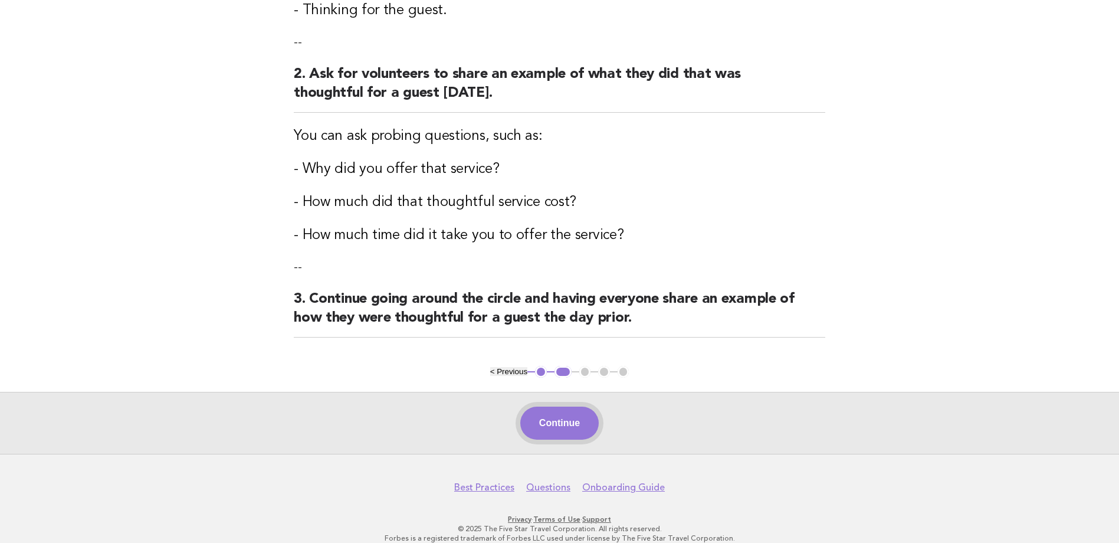 The image size is (1119, 543). What do you see at coordinates (559, 313) in the screenshot?
I see `h2: 3. Continue going around the circle and having everyone share an example of how they were thought...` at bounding box center [559, 313].